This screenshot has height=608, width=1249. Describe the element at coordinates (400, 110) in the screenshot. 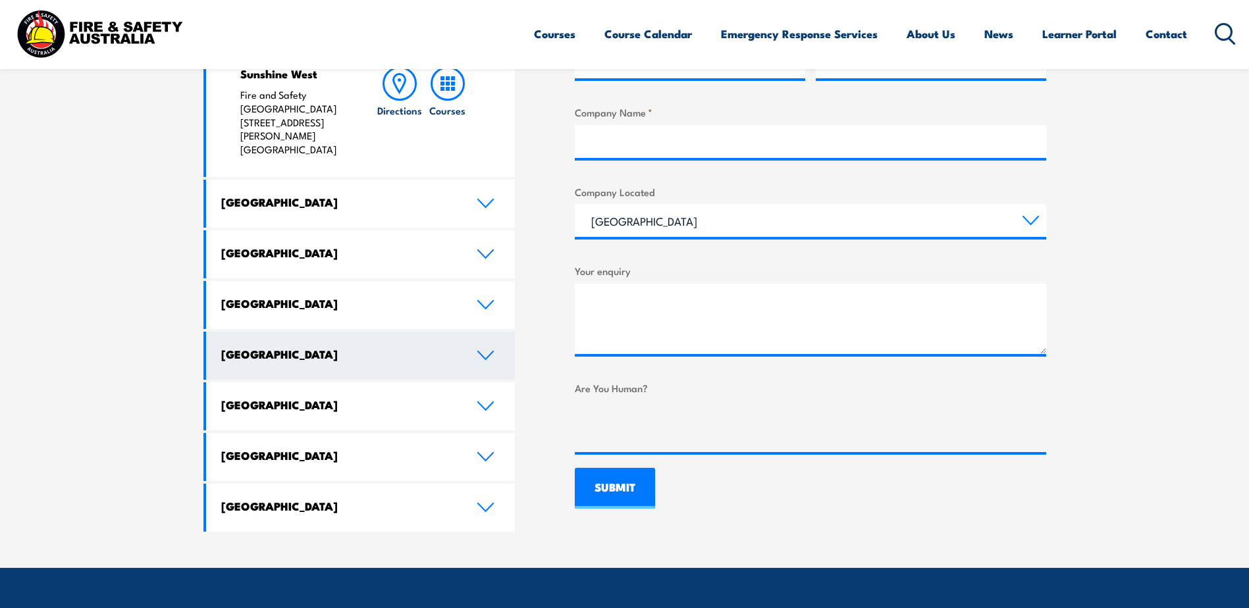

I see `h6: Directions` at that location.